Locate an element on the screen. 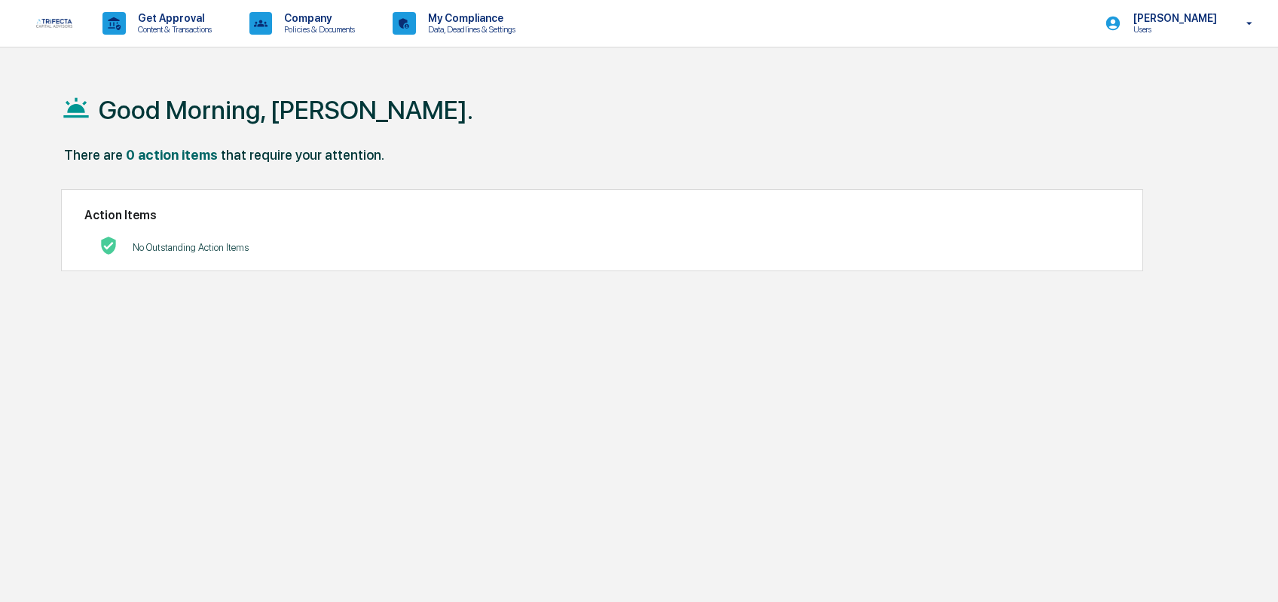 This screenshot has height=602, width=1278. p: My Compliance is located at coordinates (469, 18).